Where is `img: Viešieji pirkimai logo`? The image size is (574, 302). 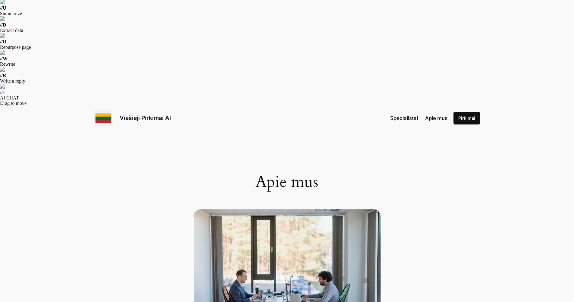
img: Viešieji pirkimai logo is located at coordinates (103, 118).